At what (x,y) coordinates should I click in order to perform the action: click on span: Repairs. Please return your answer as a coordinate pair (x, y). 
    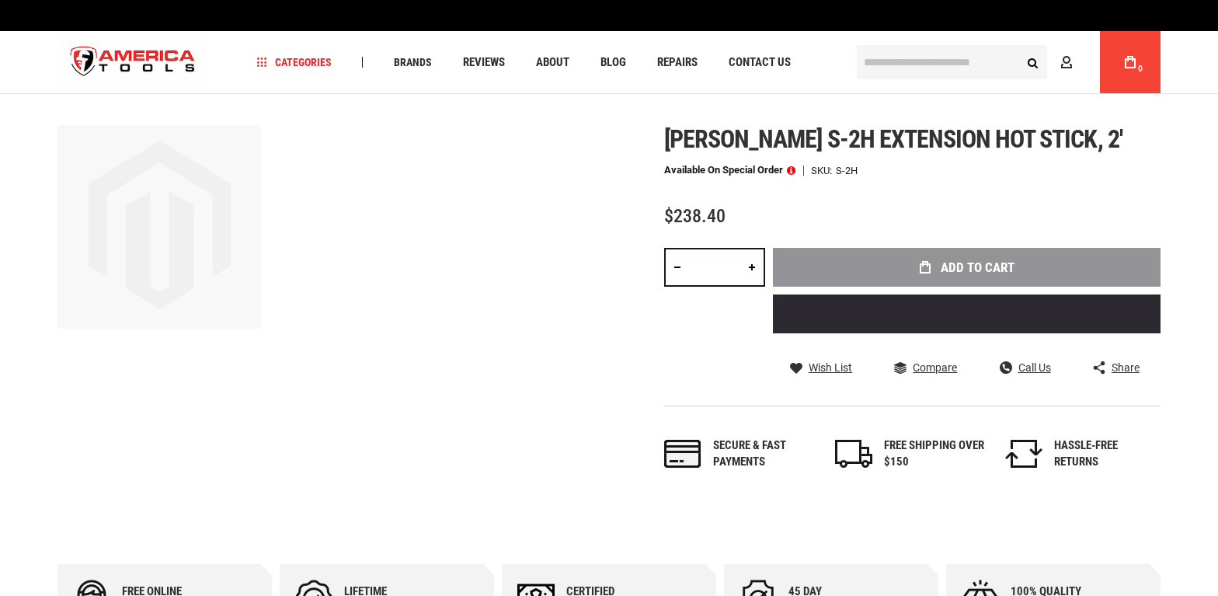
    Looking at the image, I should click on (678, 62).